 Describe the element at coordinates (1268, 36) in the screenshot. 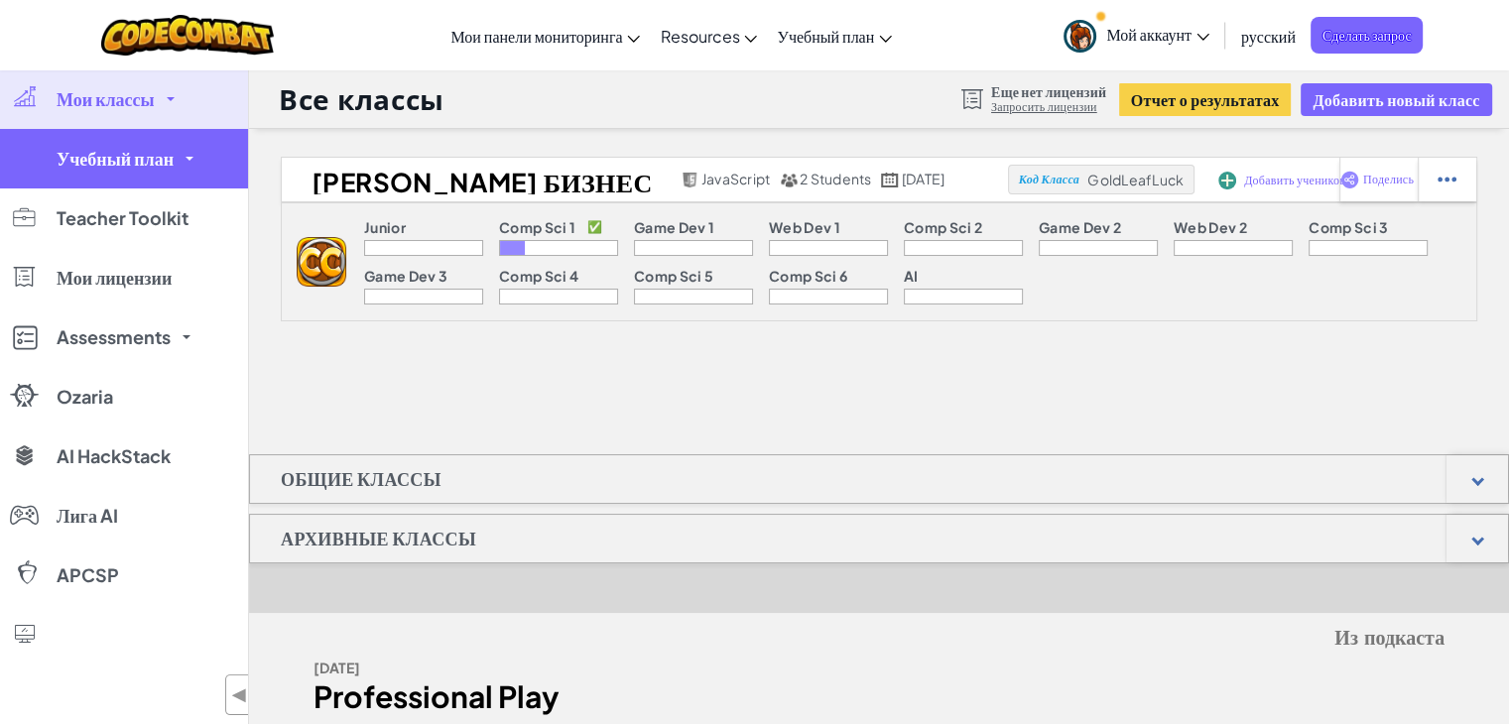

I see `span: русский` at that location.